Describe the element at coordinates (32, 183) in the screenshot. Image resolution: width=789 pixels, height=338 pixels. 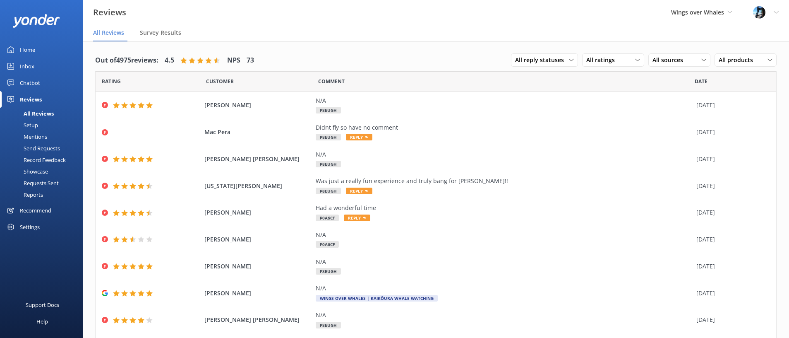
I see `div: Requests Sent` at that location.